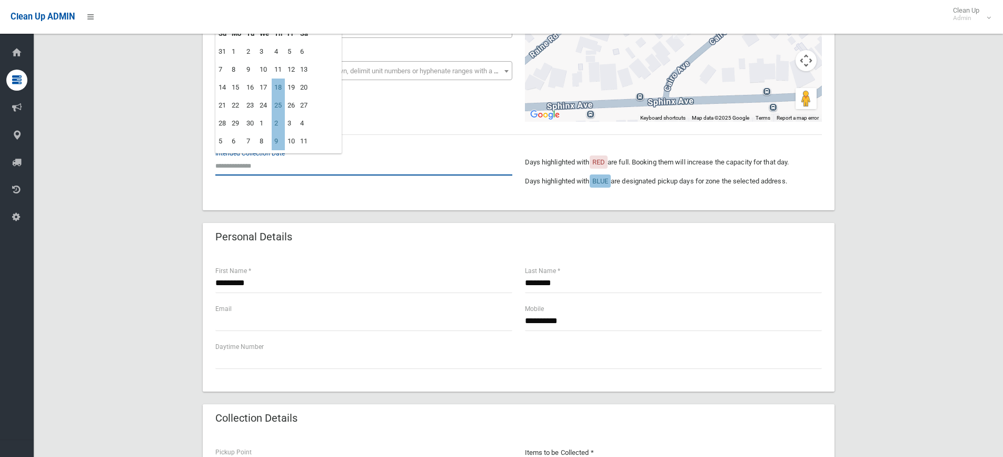 This screenshot has height=457, width=1003. I want to click on td: 19, so click(291, 87).